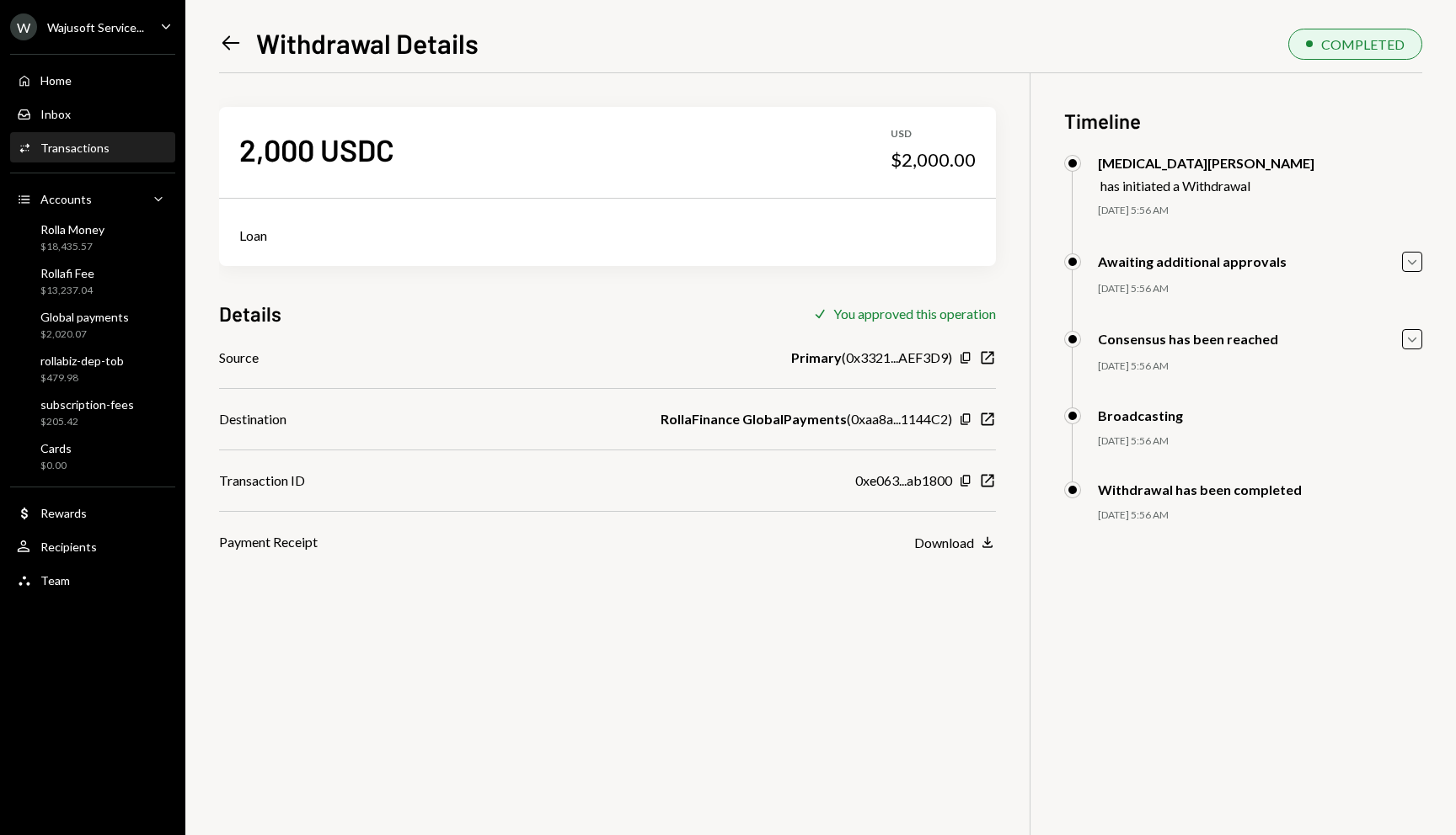 Image resolution: width=1456 pixels, height=835 pixels. What do you see at coordinates (92, 546) in the screenshot?
I see `a: Recipients` at bounding box center [92, 546].